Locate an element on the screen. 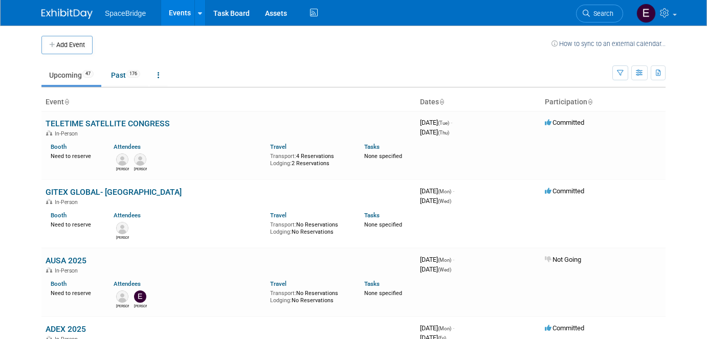 The height and width of the screenshot is (339, 707). a: How to sync to an external calendar... is located at coordinates (608, 43).